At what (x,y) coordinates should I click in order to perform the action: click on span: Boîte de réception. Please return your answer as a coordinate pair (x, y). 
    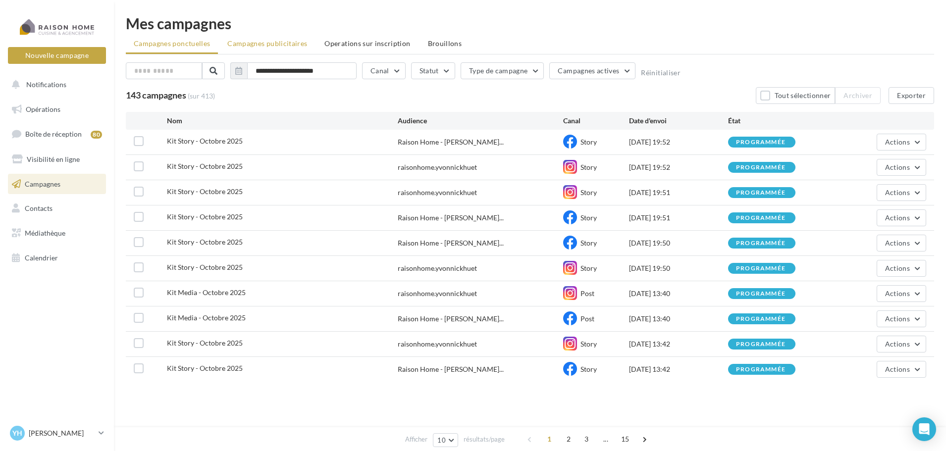
    Looking at the image, I should click on (53, 134).